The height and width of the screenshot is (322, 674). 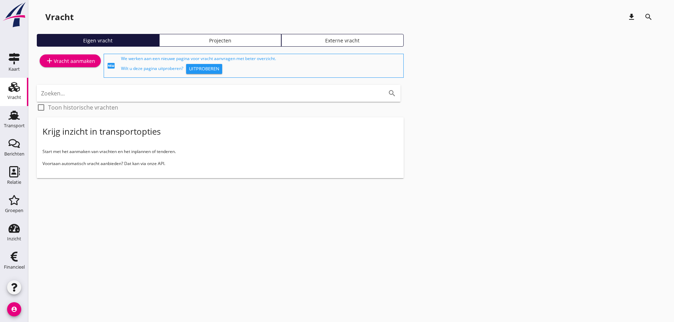 What do you see at coordinates (342, 40) in the screenshot?
I see `div: Externe vracht` at bounding box center [342, 40].